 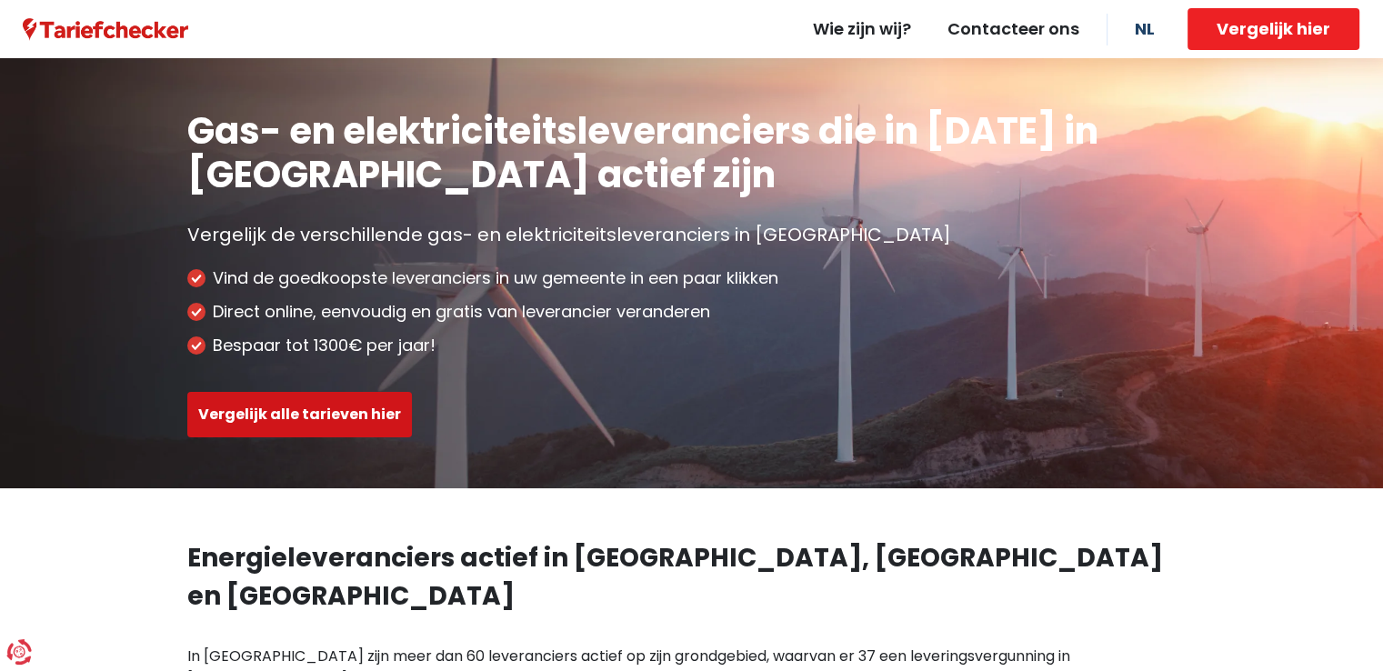 I want to click on button: Vergelijk hier, so click(x=1273, y=29).